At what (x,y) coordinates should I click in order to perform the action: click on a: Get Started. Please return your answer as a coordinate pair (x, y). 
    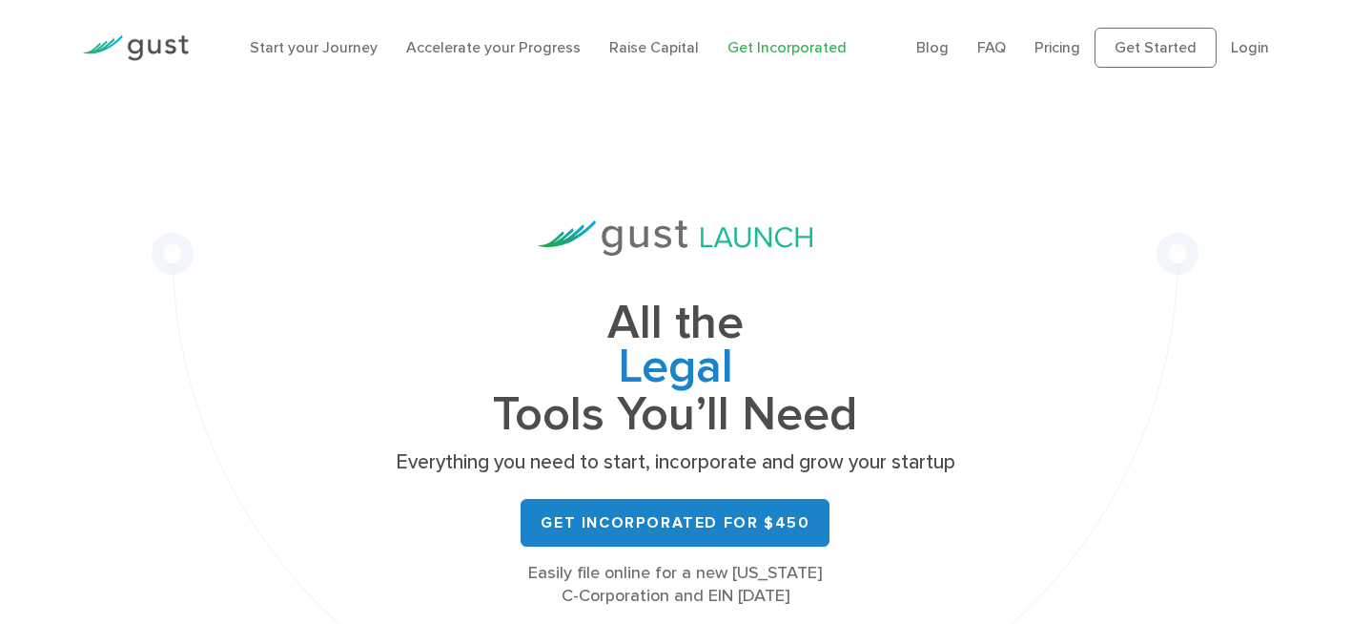
    Looking at the image, I should click on (1156, 48).